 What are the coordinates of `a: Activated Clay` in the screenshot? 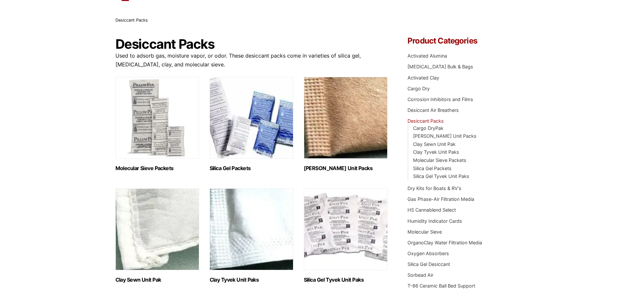 It's located at (423, 77).